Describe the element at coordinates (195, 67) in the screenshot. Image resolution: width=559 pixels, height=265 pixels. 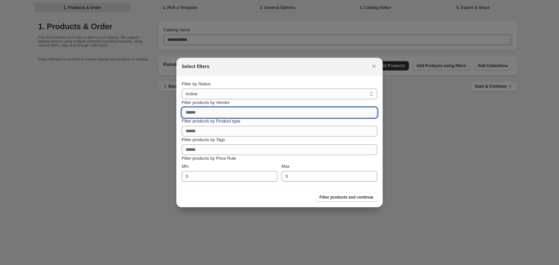
I see `h2: Select filters` at that location.